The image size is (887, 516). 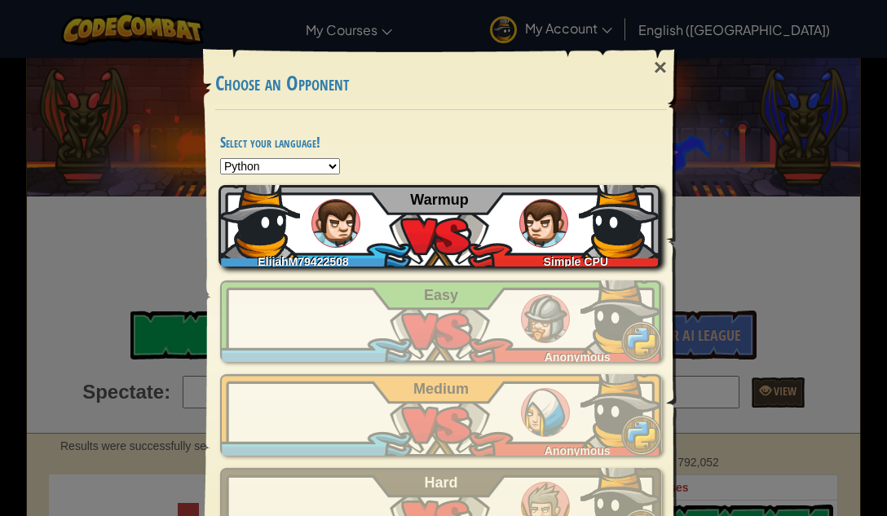 What do you see at coordinates (441, 142) in the screenshot?
I see `h4: Select your language!` at bounding box center [441, 142].